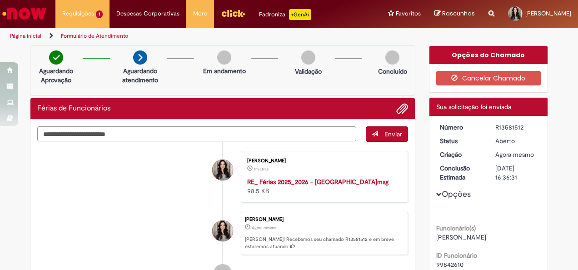  What do you see at coordinates (94, 36) in the screenshot?
I see `a: Formulário de Atendimento` at bounding box center [94, 36].